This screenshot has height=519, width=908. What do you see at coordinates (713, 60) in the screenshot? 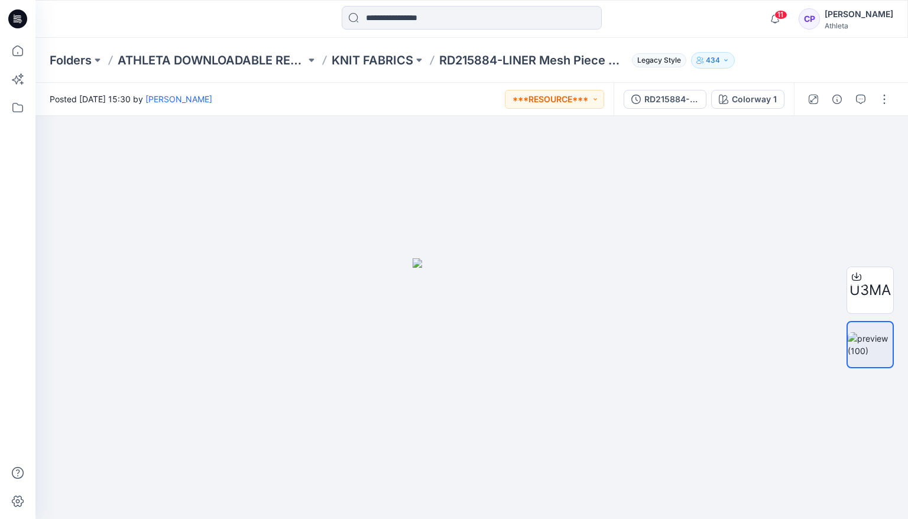
I see `p: 434` at bounding box center [713, 60].